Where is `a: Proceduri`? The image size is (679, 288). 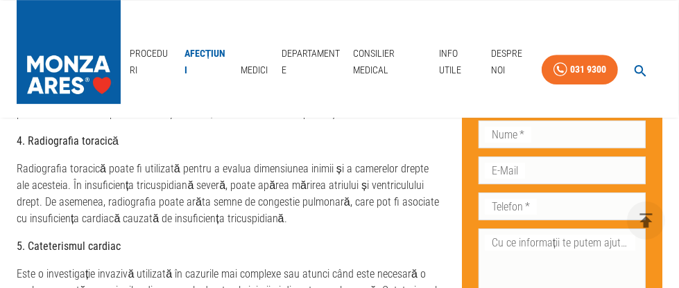 a: Proceduri is located at coordinates (151, 62).